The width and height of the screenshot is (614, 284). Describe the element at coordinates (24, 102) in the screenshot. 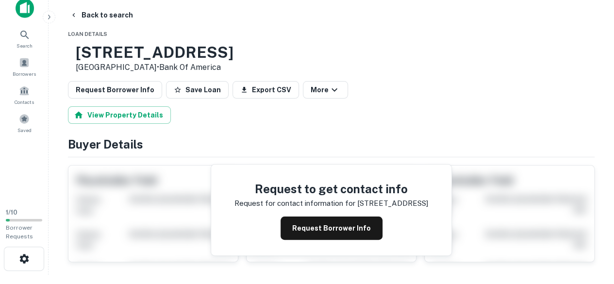

I see `span: Contacts` at that location.